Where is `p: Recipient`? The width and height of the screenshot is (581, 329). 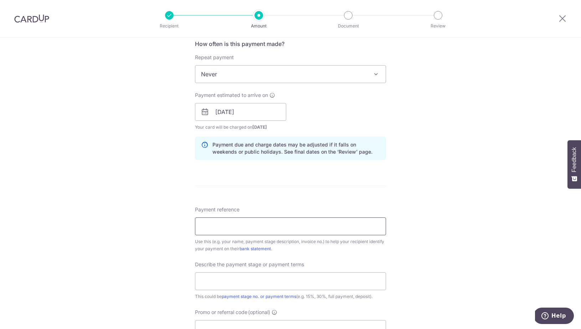
p: Recipient is located at coordinates (169, 26).